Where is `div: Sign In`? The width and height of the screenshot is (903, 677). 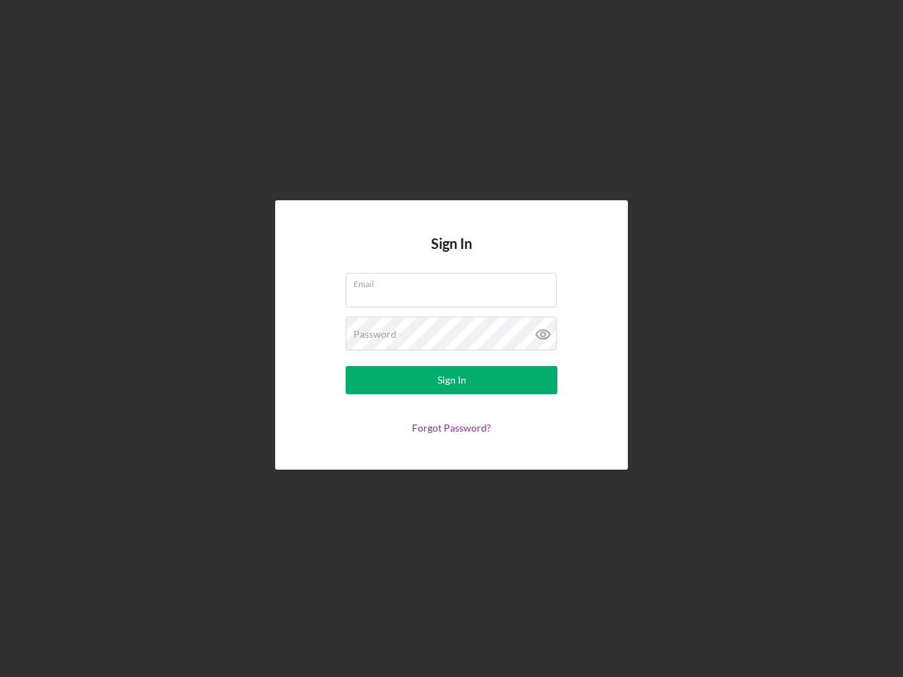
div: Sign In is located at coordinates (452, 380).